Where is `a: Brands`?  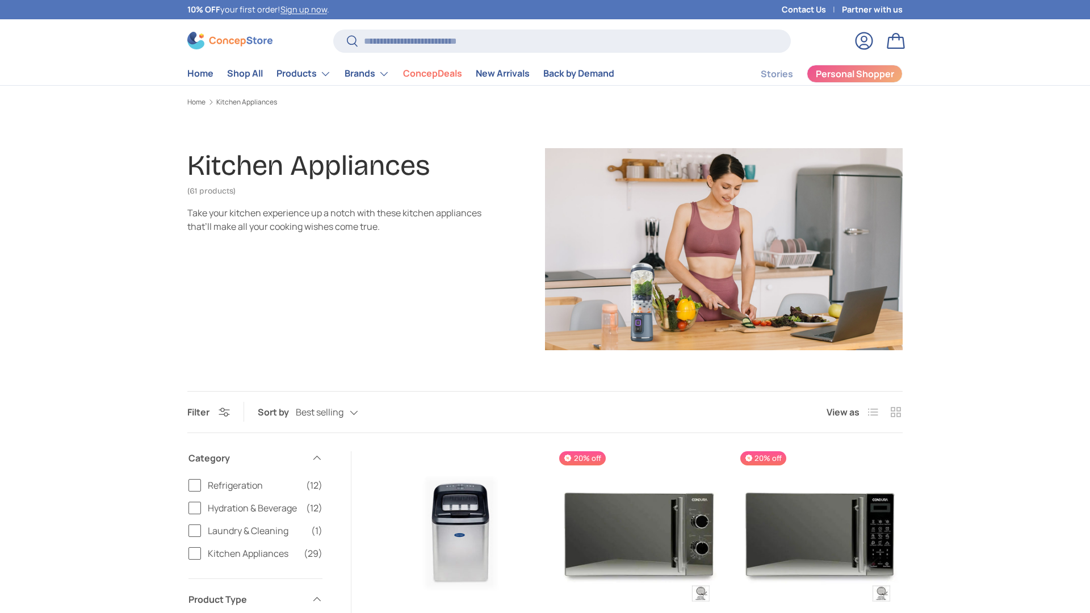
a: Brands is located at coordinates (367, 74).